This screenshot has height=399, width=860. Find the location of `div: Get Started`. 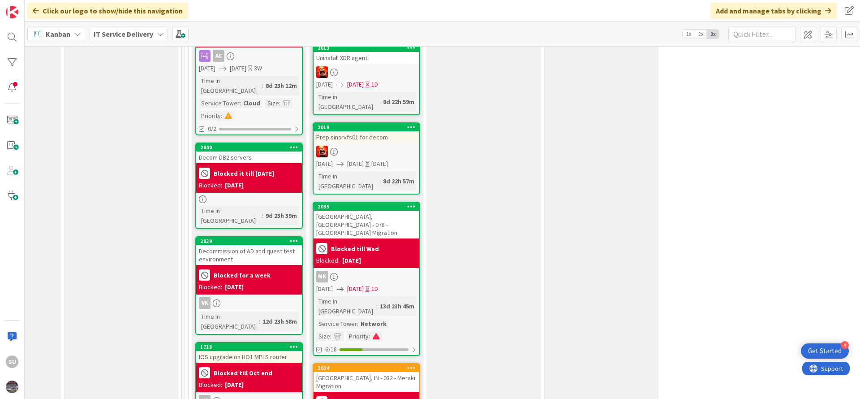

div: Get Started is located at coordinates (825, 351).